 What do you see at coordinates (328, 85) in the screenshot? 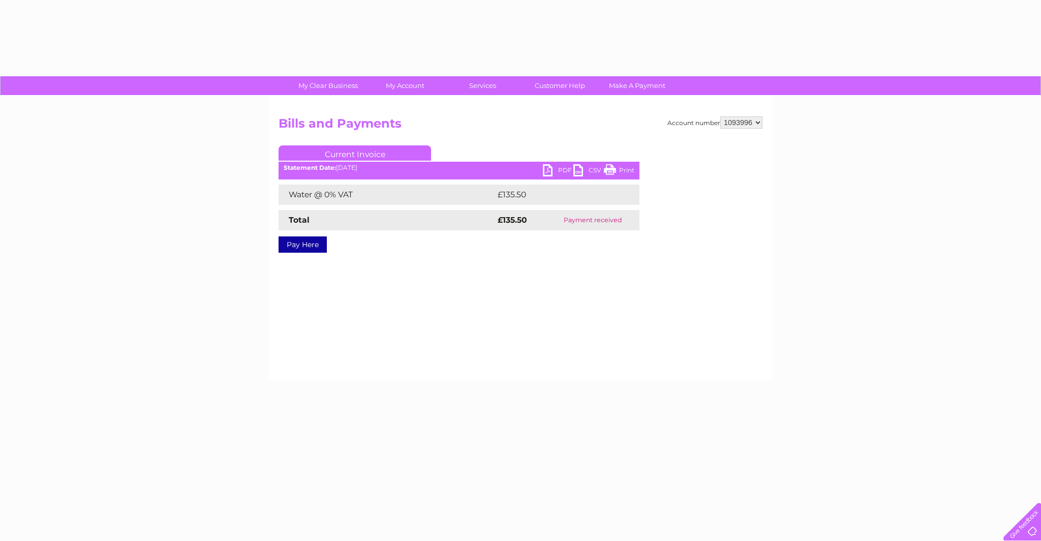
I see `a: My Clear Business` at bounding box center [328, 85].